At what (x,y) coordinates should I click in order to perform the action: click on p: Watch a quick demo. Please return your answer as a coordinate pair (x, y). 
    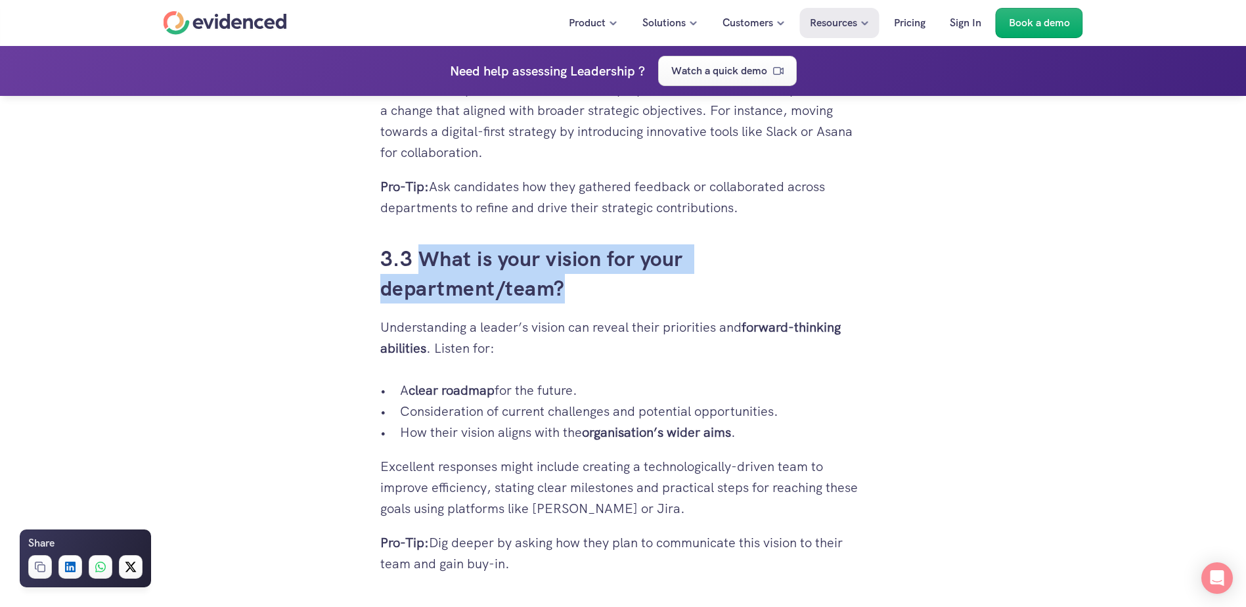
    Looking at the image, I should click on (719, 71).